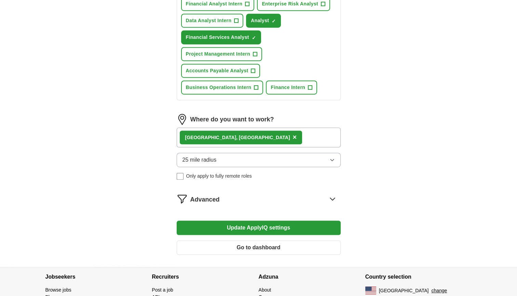 The height and width of the screenshot is (296, 517). What do you see at coordinates (212, 20) in the screenshot?
I see `button: Data Analyst Intern` at bounding box center [212, 20].